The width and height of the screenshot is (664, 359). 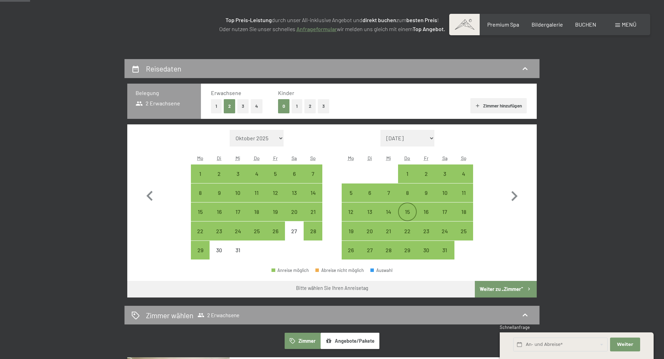 I want to click on abbr: Donnerstag, so click(x=407, y=158).